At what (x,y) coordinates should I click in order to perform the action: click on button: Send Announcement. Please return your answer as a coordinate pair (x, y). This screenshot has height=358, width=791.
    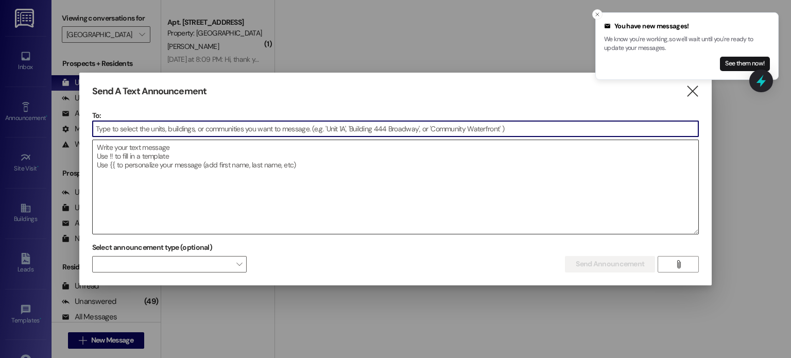
    Looking at the image, I should click on (609, 264).